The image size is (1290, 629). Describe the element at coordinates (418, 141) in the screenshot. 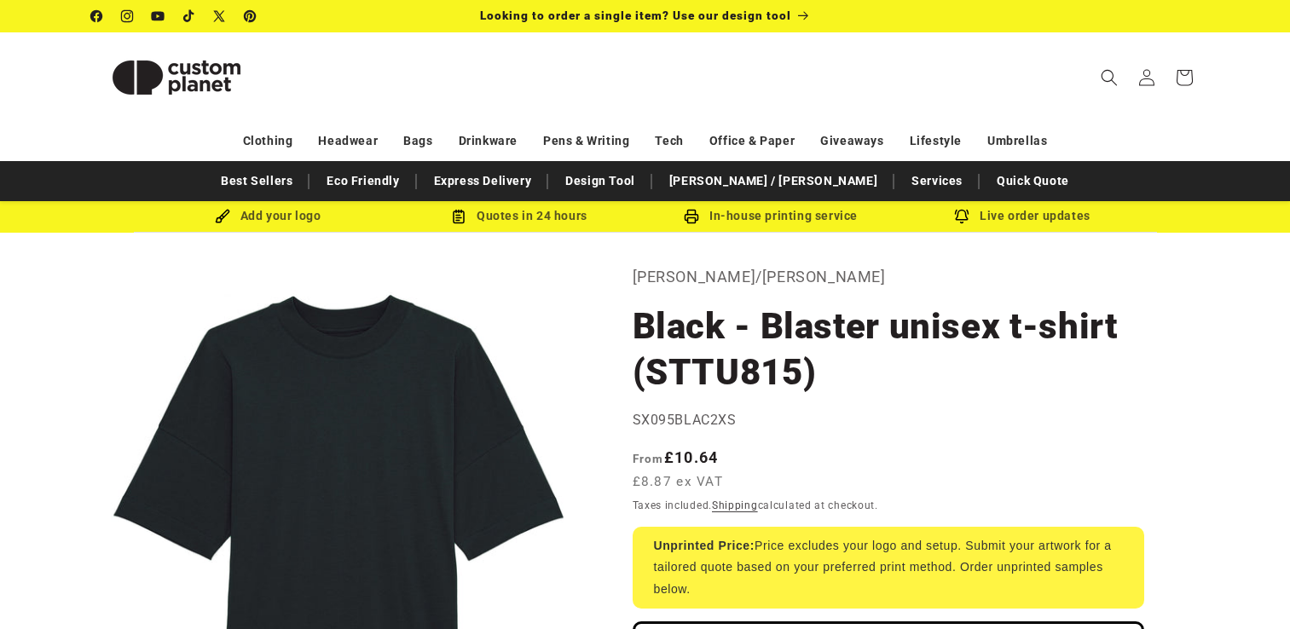

I see `a: Bags` at that location.